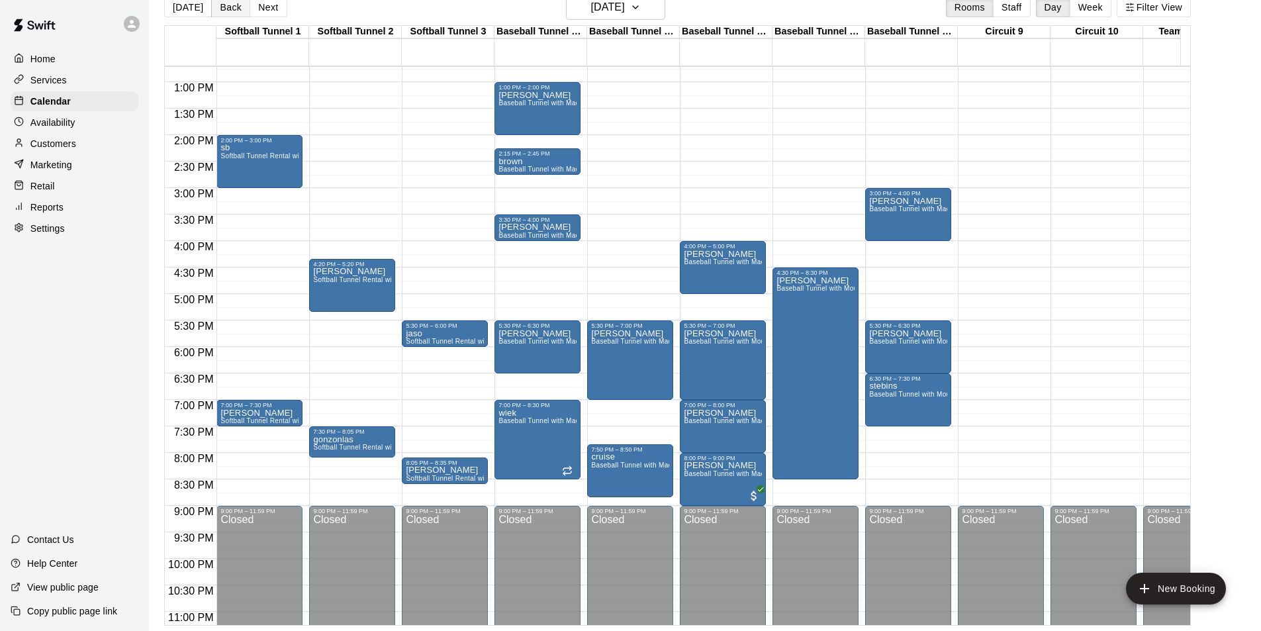 The image size is (1261, 631). I want to click on div: 7:50 PM – 8:50 PM: cruise, so click(630, 471).